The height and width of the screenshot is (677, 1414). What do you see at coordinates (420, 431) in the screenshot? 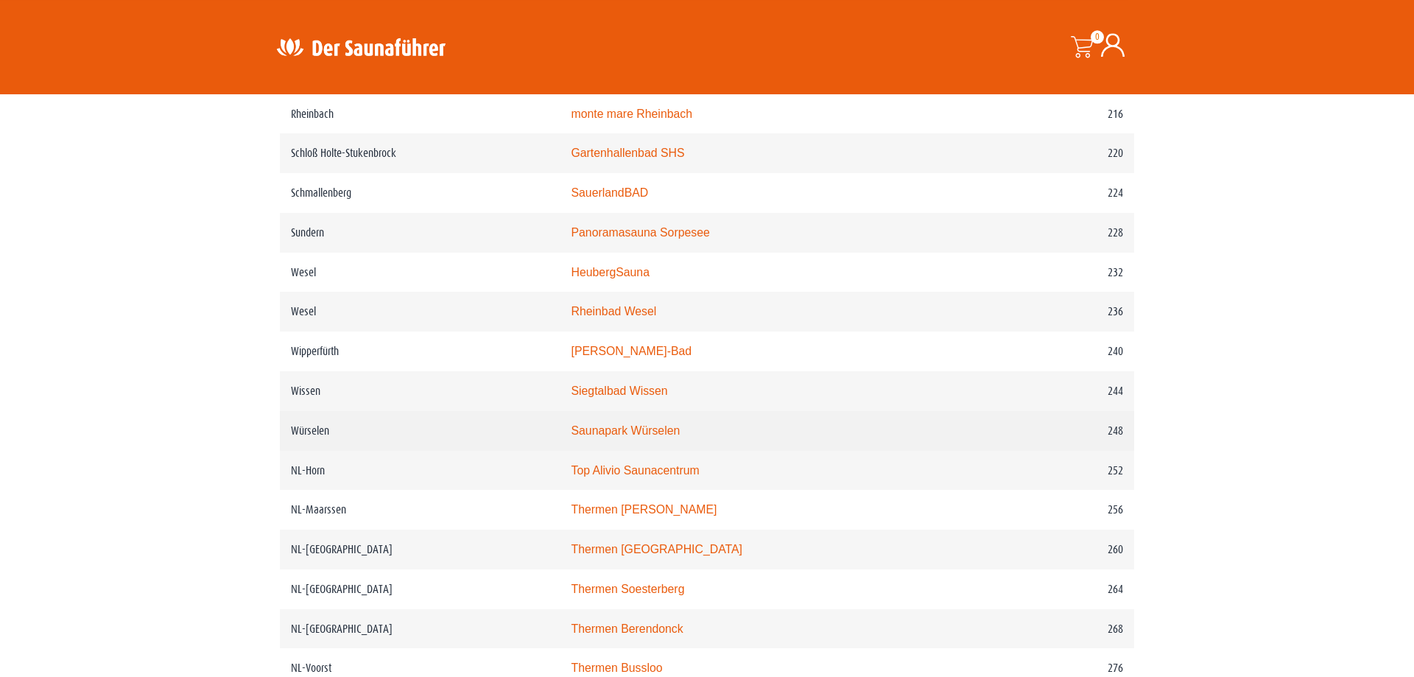
I see `td: Würselen` at bounding box center [420, 431].